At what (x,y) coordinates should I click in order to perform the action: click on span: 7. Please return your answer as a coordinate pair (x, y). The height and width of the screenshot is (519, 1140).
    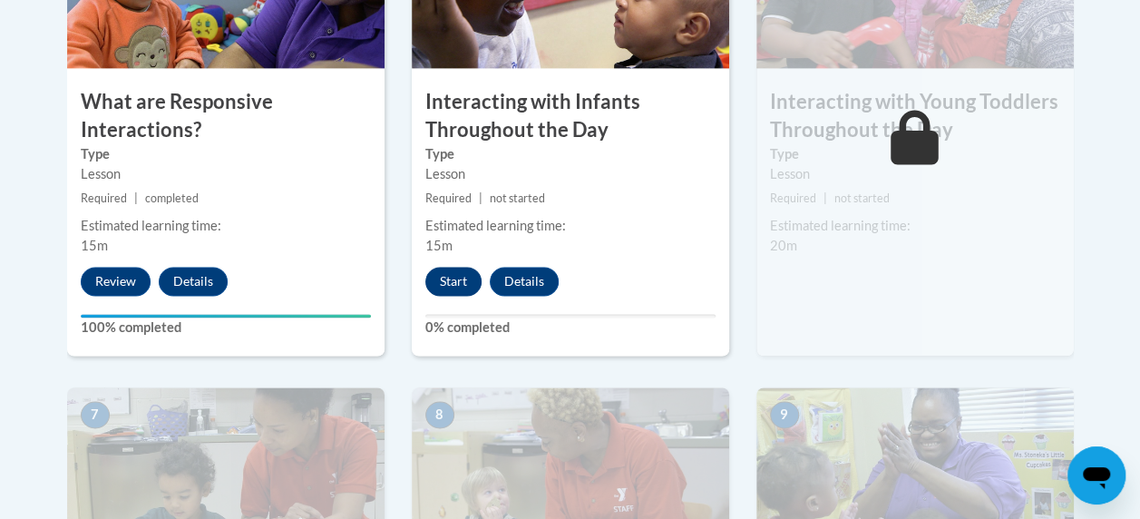
    Looking at the image, I should click on (95, 414).